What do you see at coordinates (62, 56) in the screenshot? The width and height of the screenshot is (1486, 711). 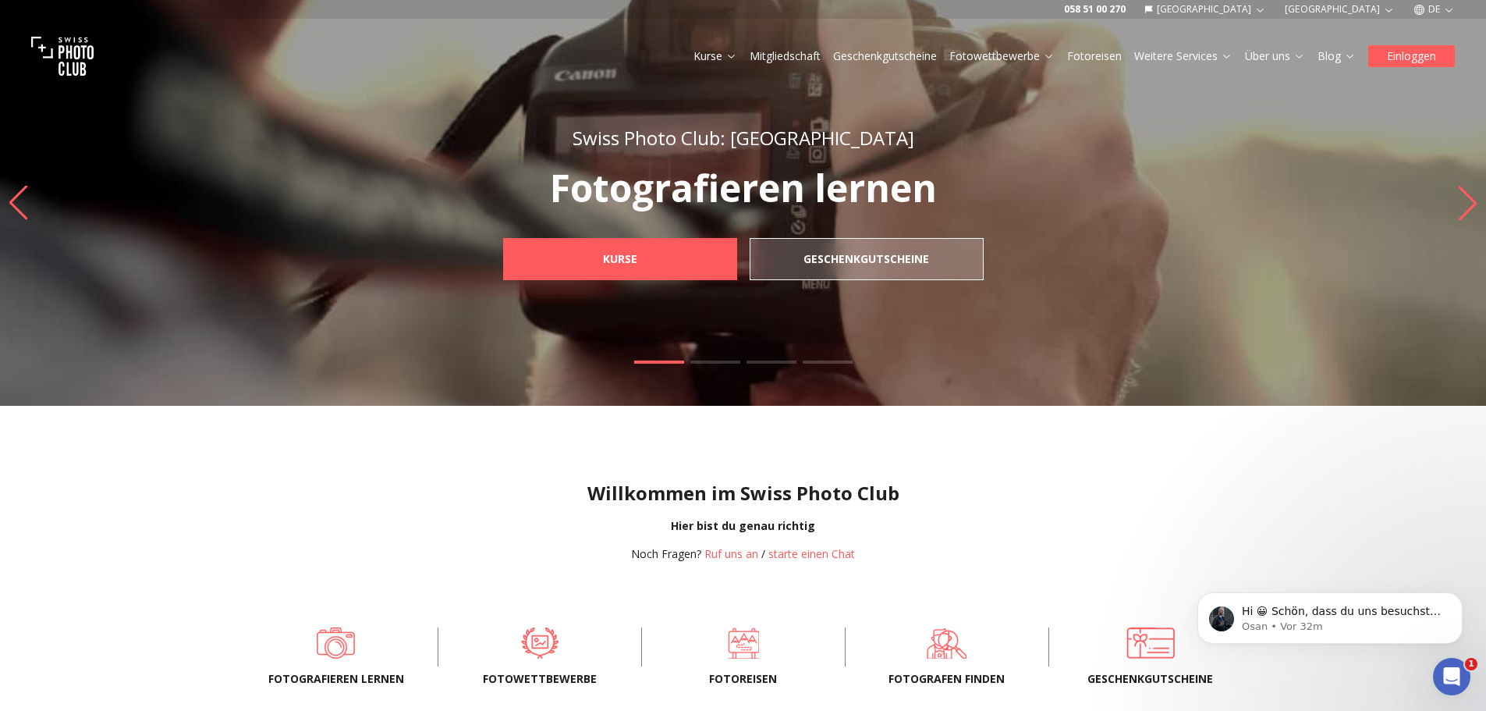 I see `img: Swiss photo club` at bounding box center [62, 56].